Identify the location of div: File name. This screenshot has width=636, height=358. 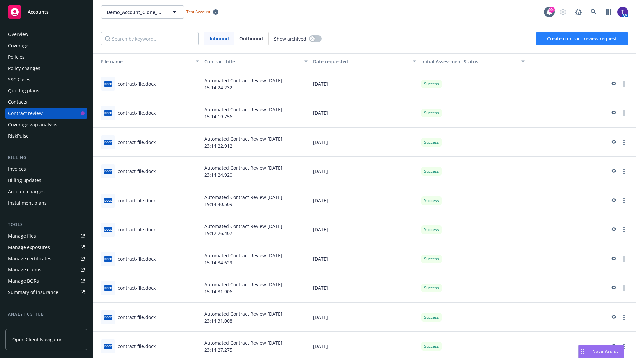
(144, 61).